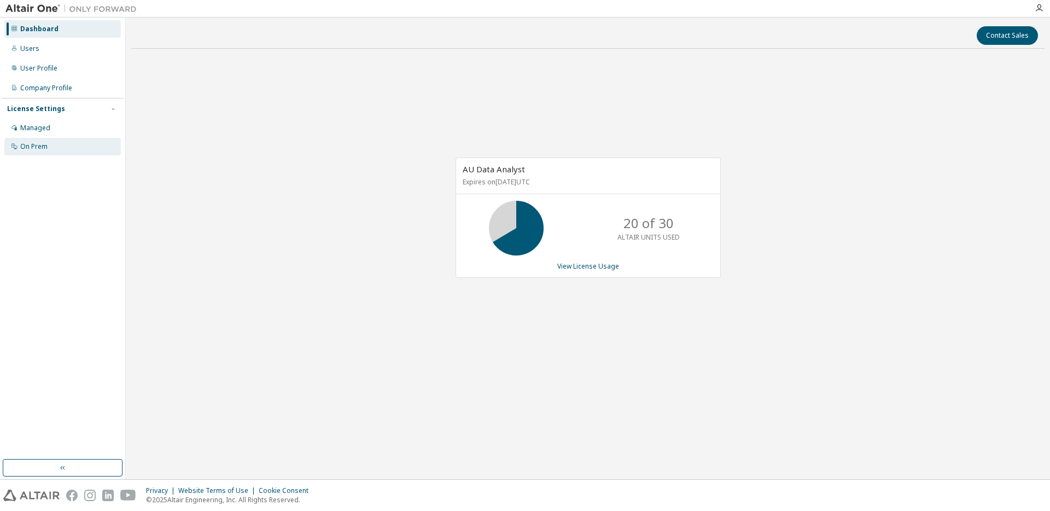  Describe the element at coordinates (72, 495) in the screenshot. I see `img: facebook.svg` at that location.